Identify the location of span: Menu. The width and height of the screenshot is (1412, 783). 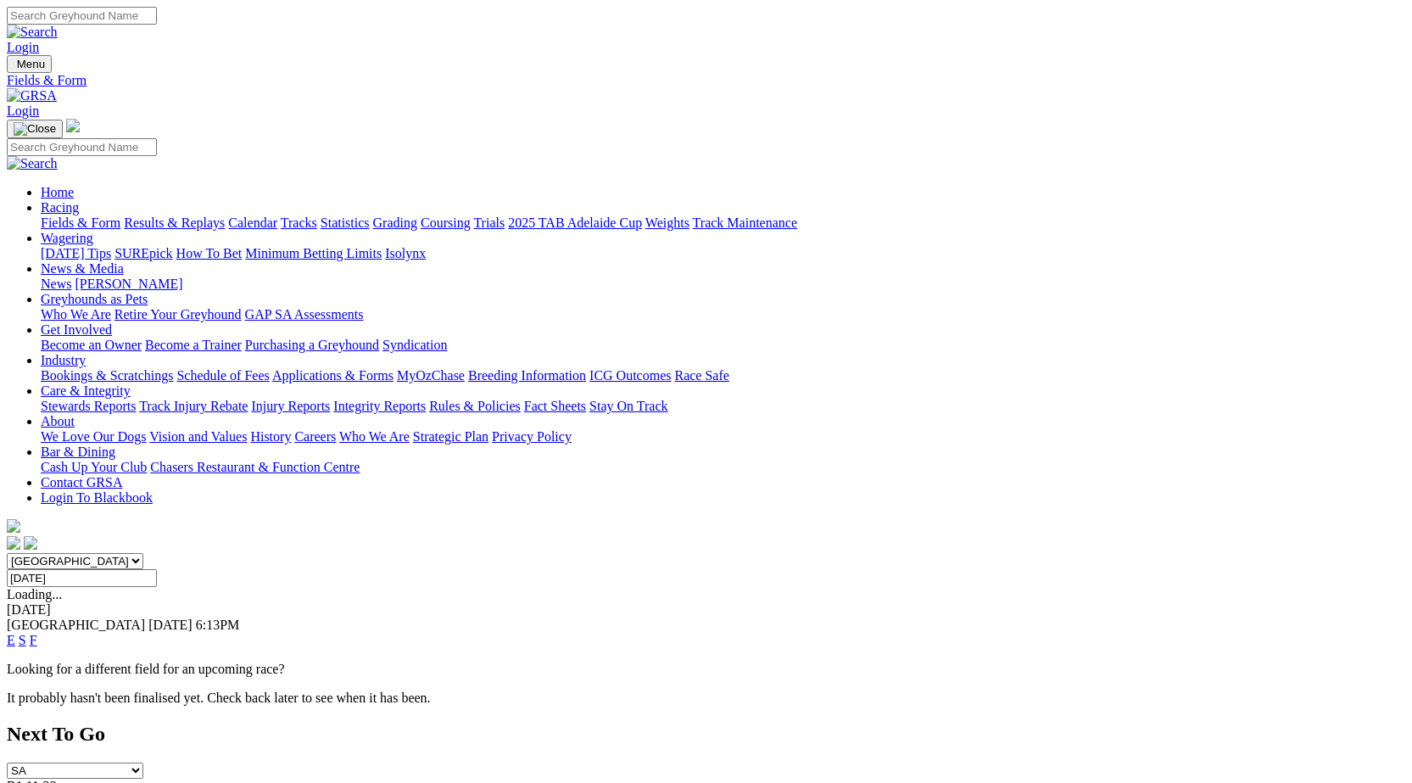
(31, 64).